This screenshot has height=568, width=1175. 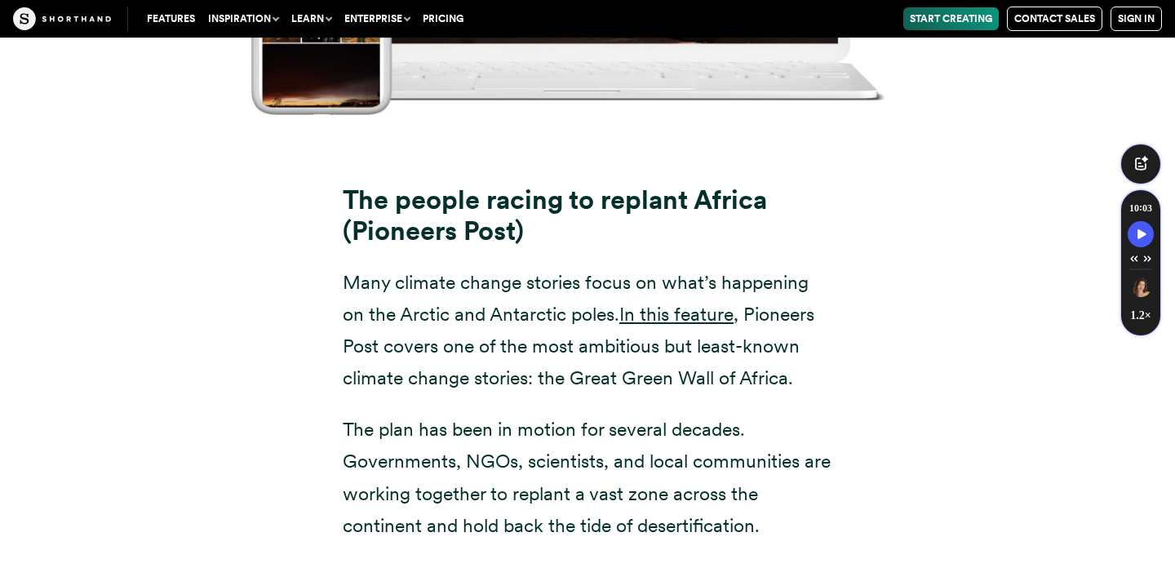 I want to click on a: Features, so click(x=170, y=19).